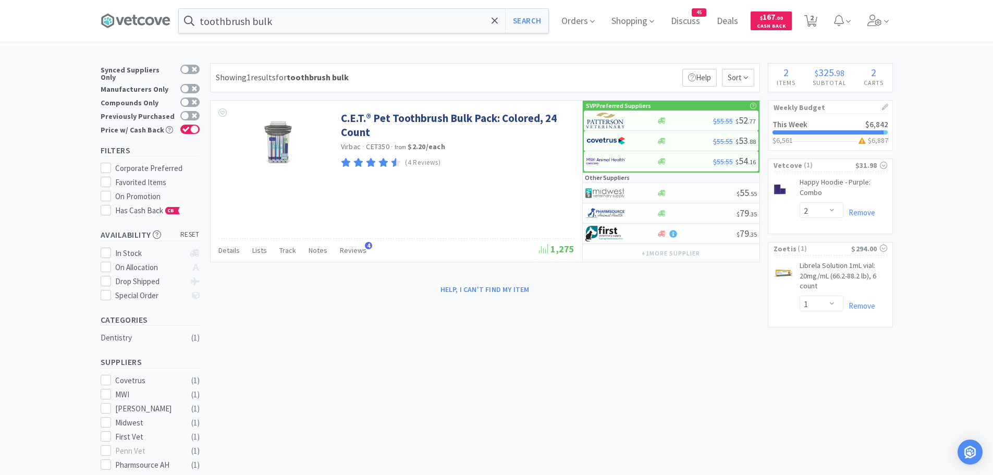  What do you see at coordinates (259, 250) in the screenshot?
I see `span: Lists` at bounding box center [259, 250].